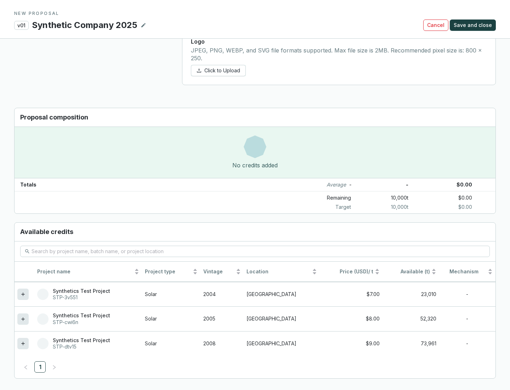 This screenshot has height=390, width=510. I want to click on div: $9.00, so click(351, 343).